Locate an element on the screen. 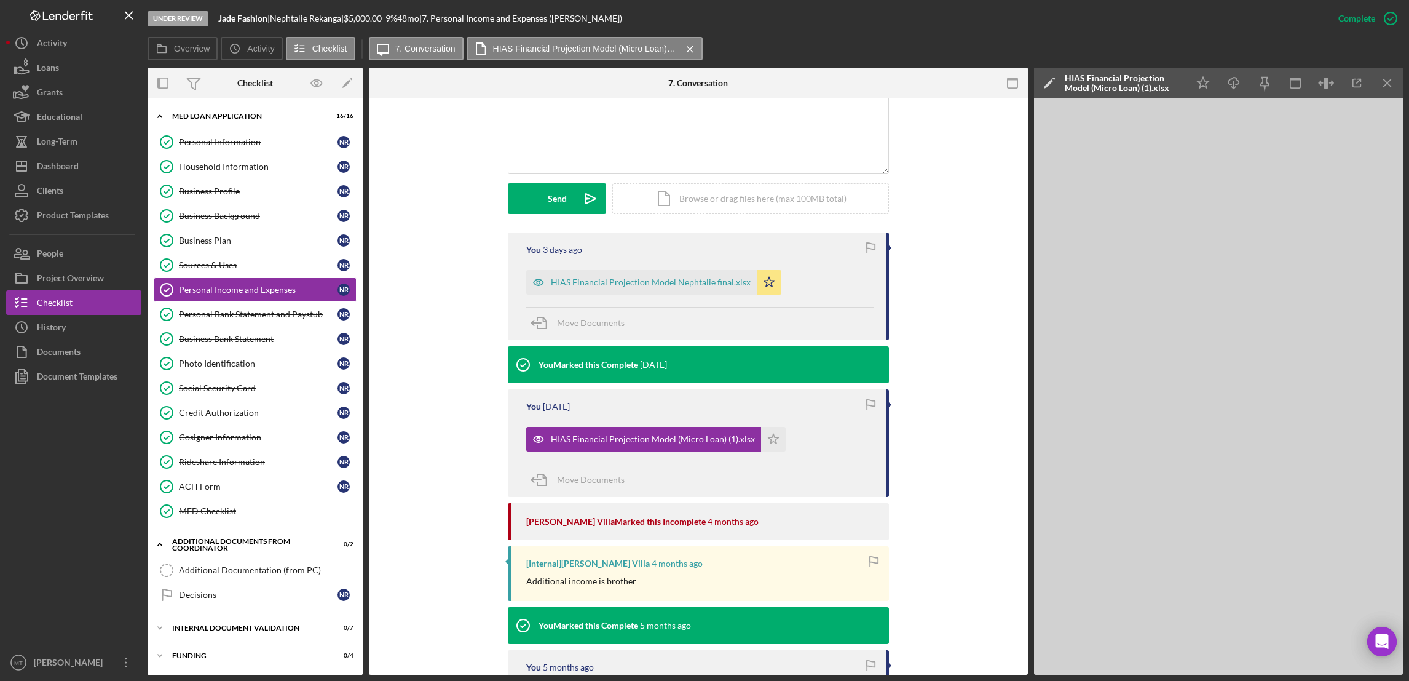  time: 2025-05-02 18:47 is located at coordinates (733, 521).